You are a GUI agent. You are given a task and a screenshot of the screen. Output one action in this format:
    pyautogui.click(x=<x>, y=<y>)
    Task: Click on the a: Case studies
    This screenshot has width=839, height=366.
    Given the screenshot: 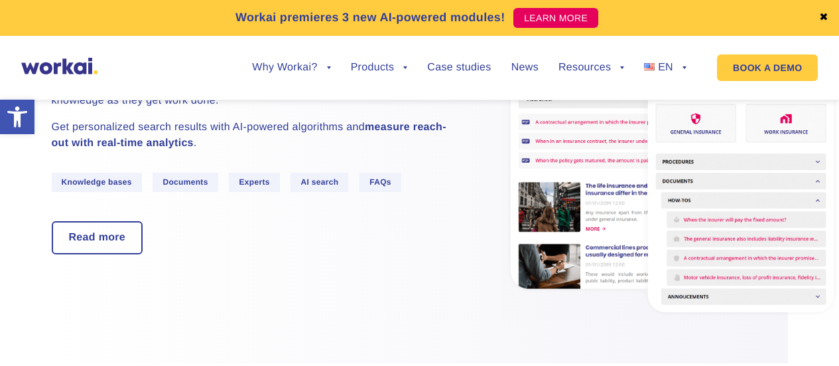 What is the action you would take?
    pyautogui.click(x=459, y=68)
    